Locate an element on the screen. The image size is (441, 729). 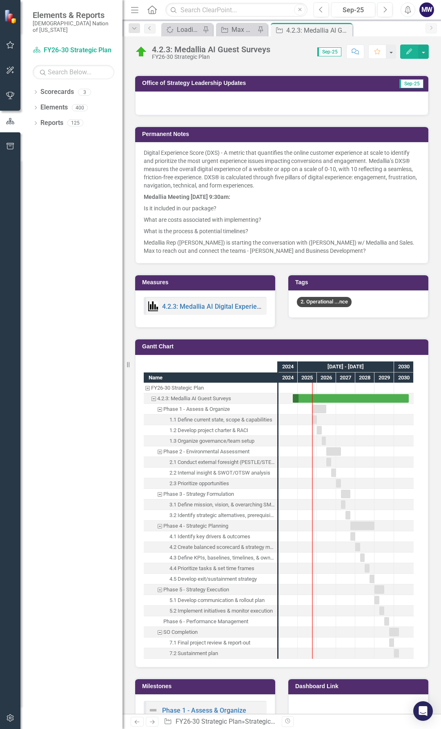
div: Task: Start date: 2029-10-01 End date: 2029-12-31 is located at coordinates (210, 642).